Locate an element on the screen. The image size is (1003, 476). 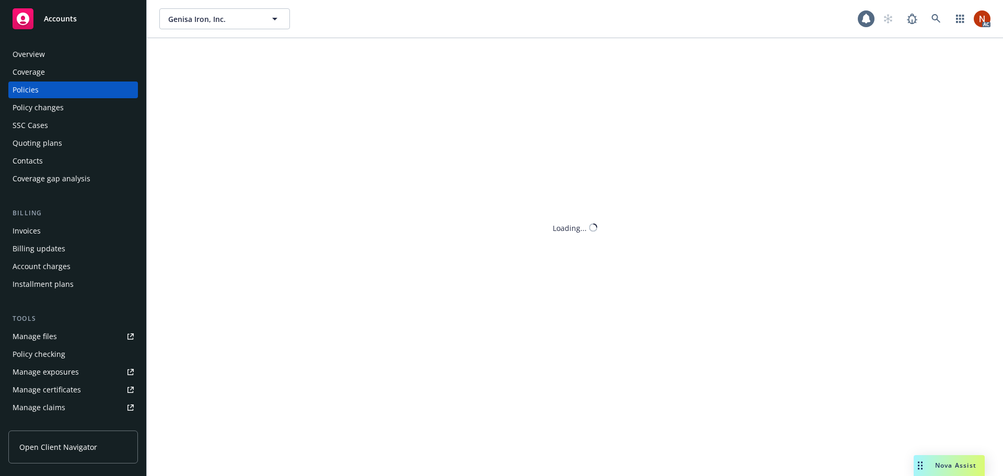
span: Nova Assist is located at coordinates (955, 465).